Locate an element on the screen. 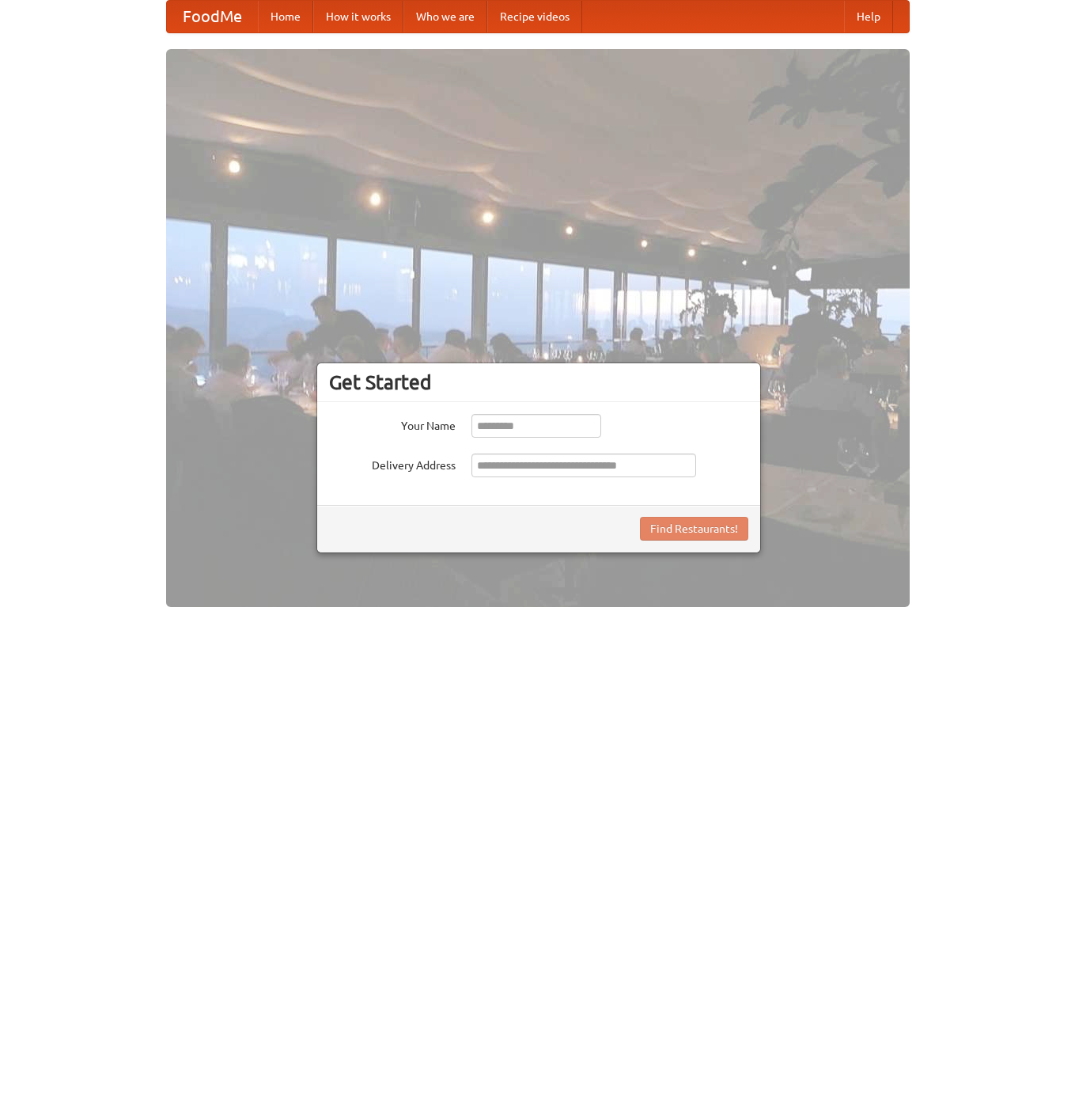 Image resolution: width=1075 pixels, height=1120 pixels. label: Your Name is located at coordinates (393, 423).